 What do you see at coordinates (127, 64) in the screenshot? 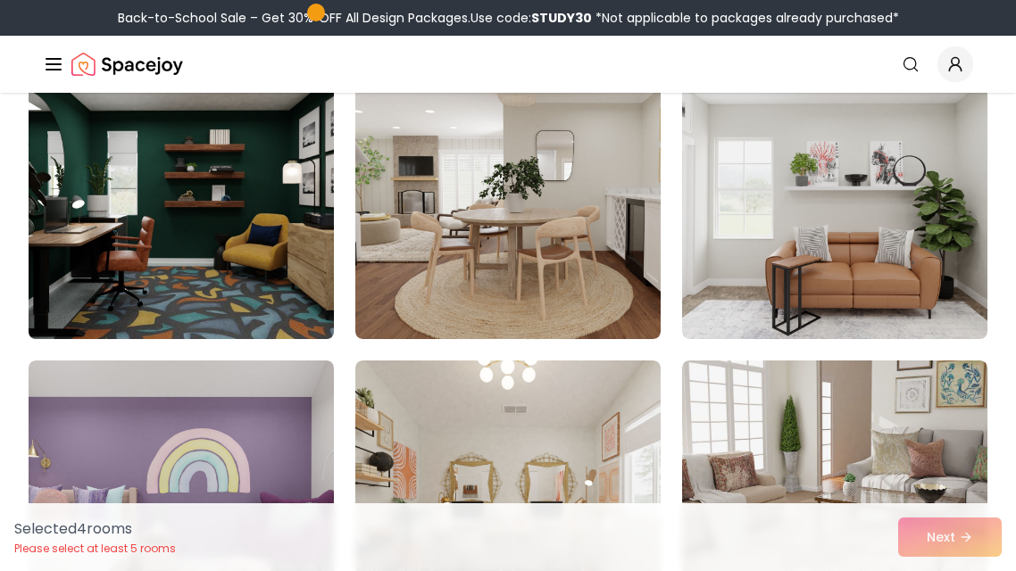
I see `img: Spacejoy Logo` at bounding box center [127, 64].